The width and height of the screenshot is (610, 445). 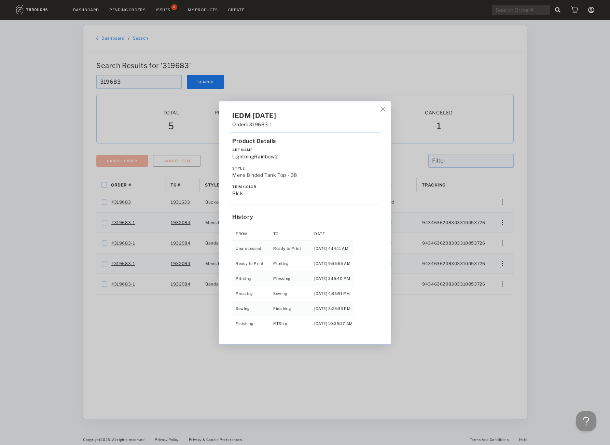 I want to click on th: From, so click(x=253, y=234).